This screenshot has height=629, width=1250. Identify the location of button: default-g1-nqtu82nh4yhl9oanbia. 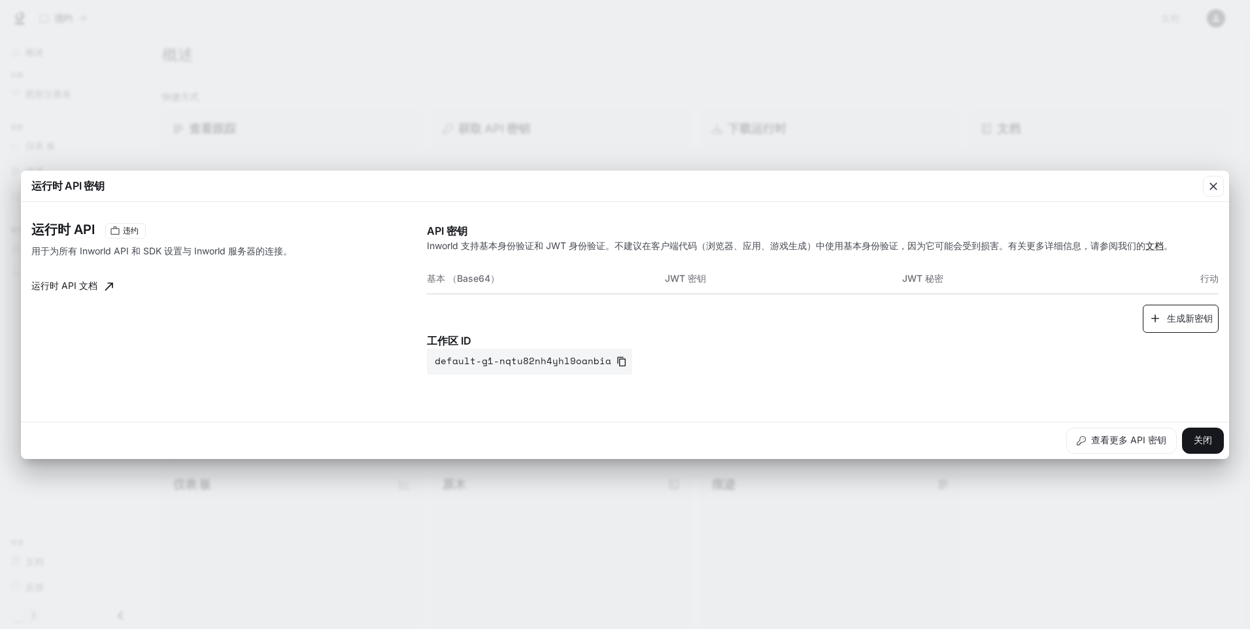
(530, 361).